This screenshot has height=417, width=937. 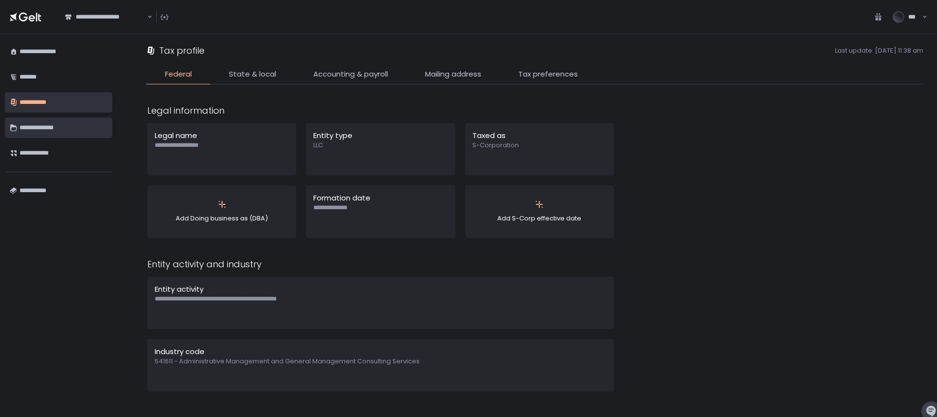 I want to click on span: Accounting & payroll, so click(x=350, y=74).